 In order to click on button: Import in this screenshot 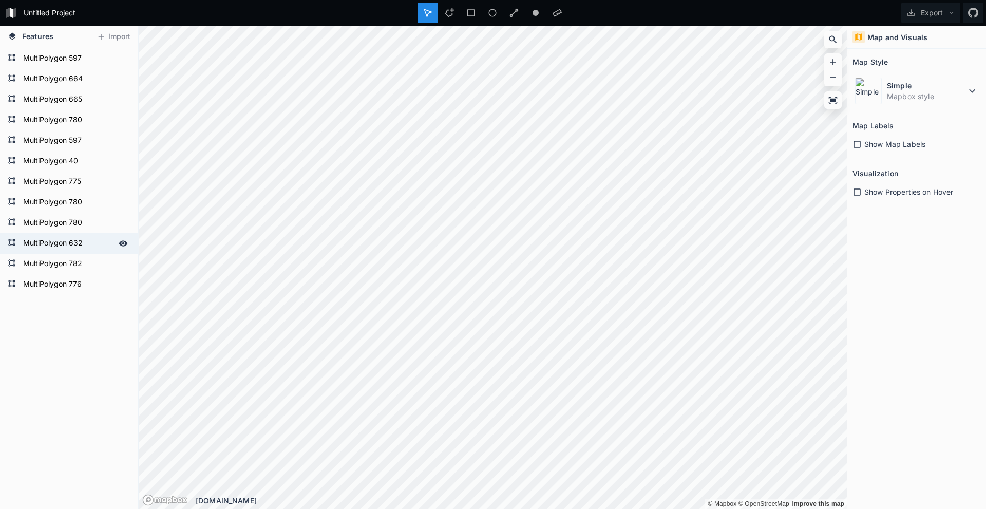, I will do `click(113, 37)`.